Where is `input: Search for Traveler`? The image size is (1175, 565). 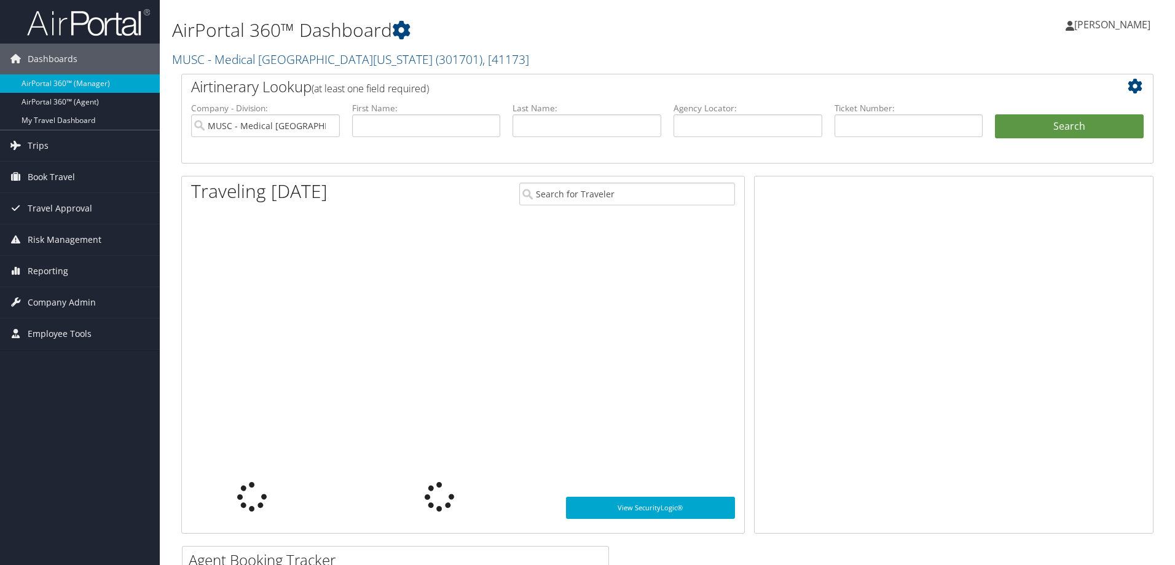 input: Search for Traveler is located at coordinates (627, 194).